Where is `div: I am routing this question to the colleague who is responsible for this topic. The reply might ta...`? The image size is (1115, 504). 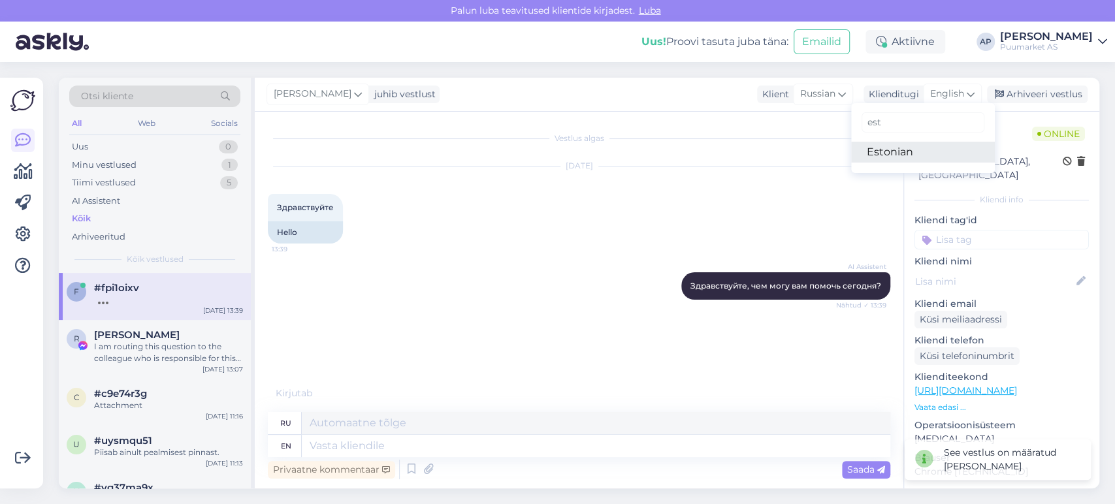 div: I am routing this question to the colleague who is responsible for this topic. The reply might ta... is located at coordinates (169, 353).